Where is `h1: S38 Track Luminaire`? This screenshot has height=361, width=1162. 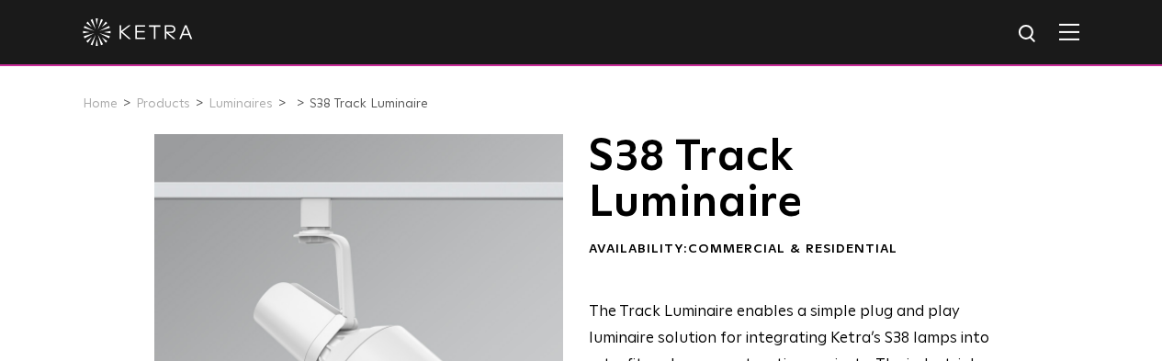 h1: S38 Track Luminaire is located at coordinates (797, 180).